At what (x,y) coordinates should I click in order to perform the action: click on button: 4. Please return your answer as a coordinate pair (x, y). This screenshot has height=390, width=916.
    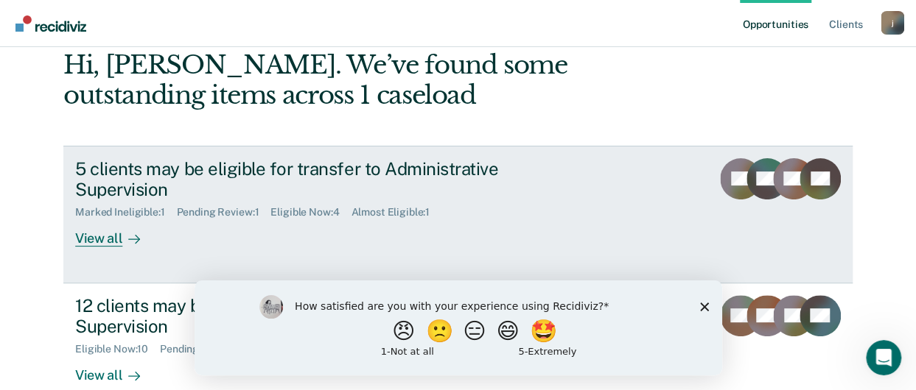
    Looking at the image, I should click on (315, 51).